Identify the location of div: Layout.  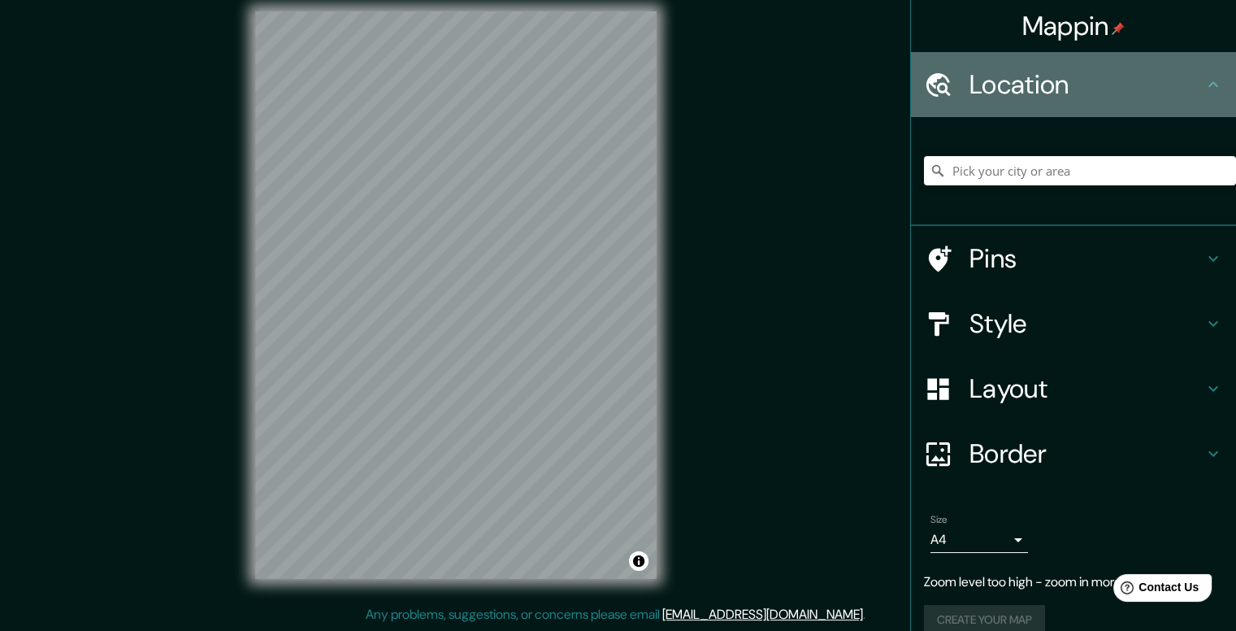
(1074, 389).